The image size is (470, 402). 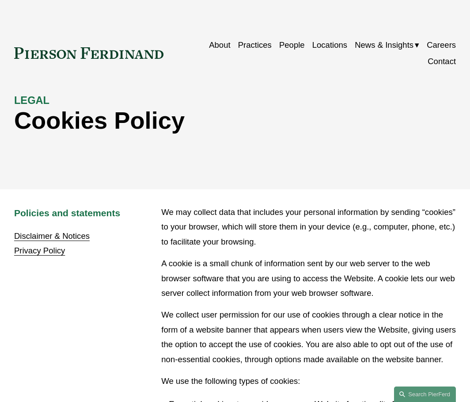 What do you see at coordinates (308, 337) in the screenshot?
I see `p: We collect user permission for our use of cookies through a clear notice in the form of a website...` at bounding box center [308, 337].